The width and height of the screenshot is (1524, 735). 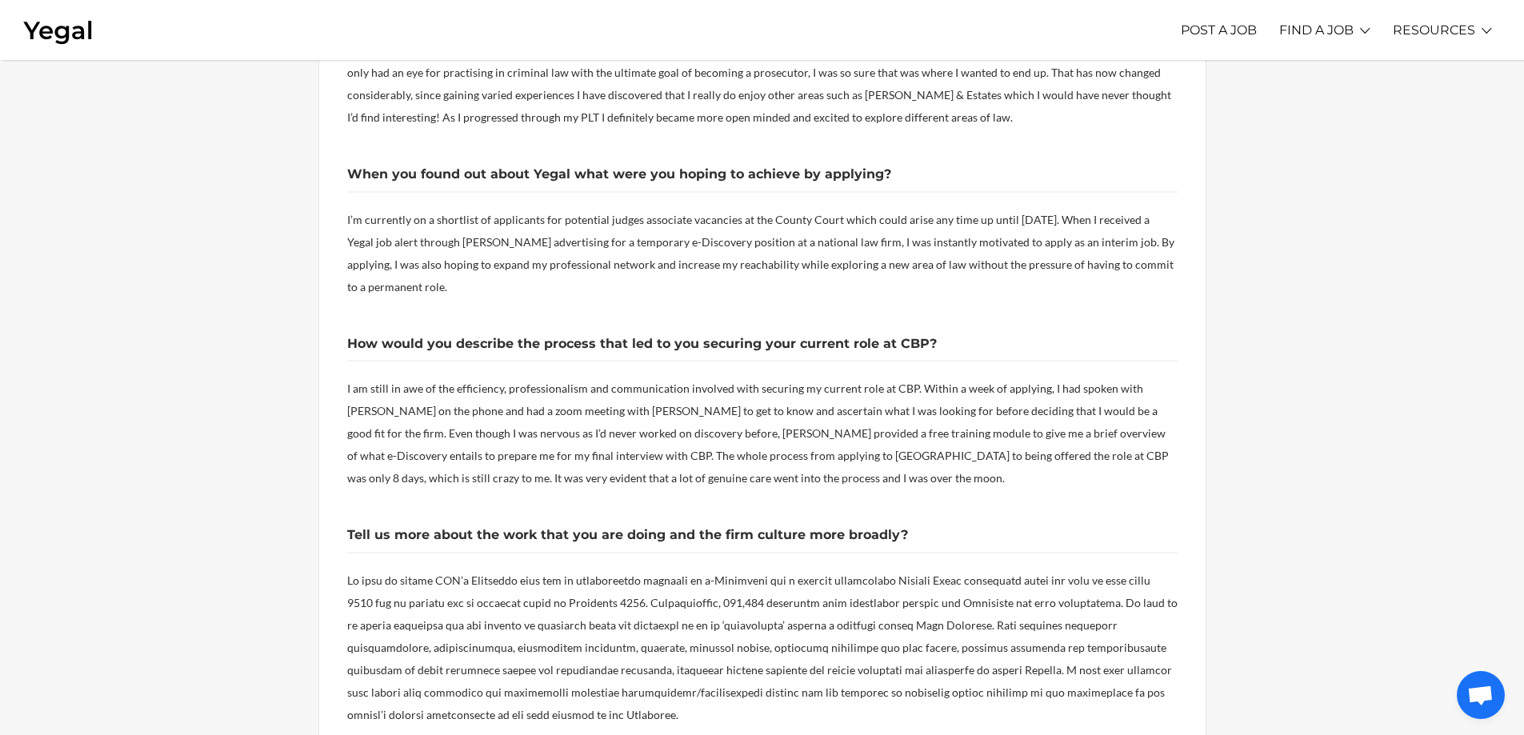 I want to click on a: POST A JOB, so click(x=1219, y=30).